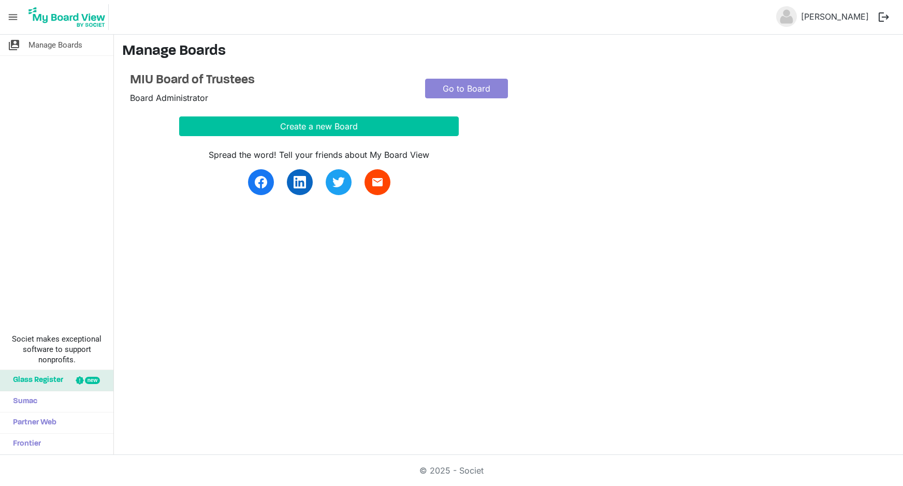  Describe the element at coordinates (13, 17) in the screenshot. I see `span: menu` at that location.